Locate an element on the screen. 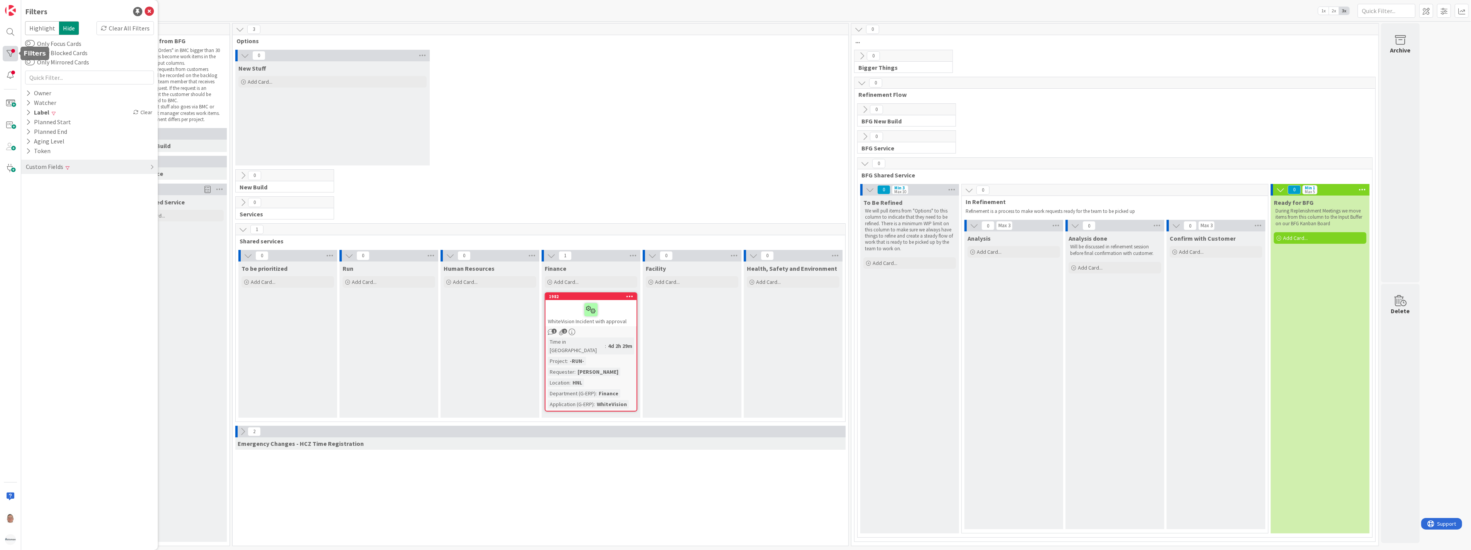  span: New Build is located at coordinates (282, 187).